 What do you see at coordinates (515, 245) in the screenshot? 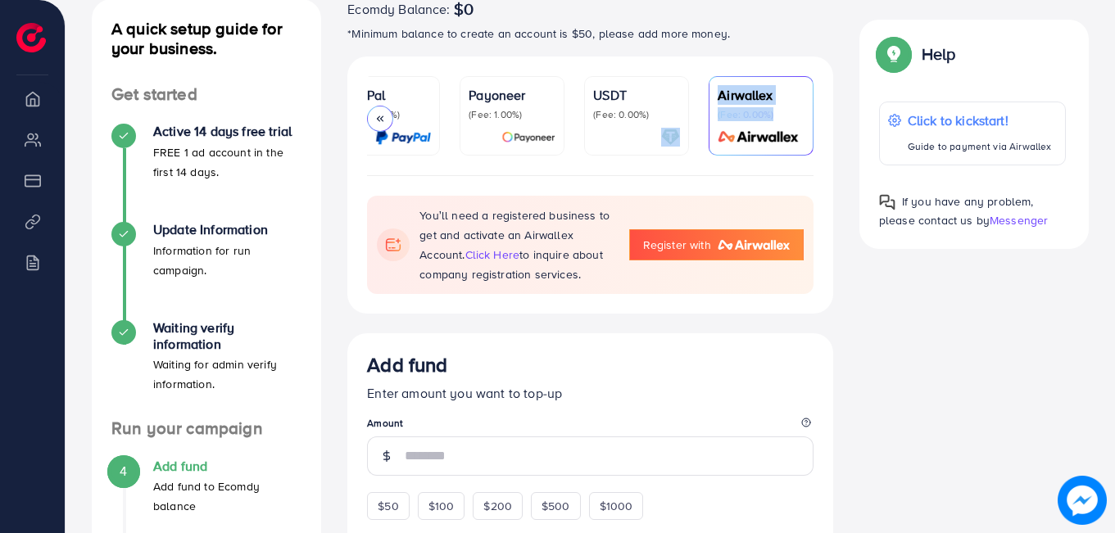
I see `p: You’ll need a registered business to get and activate an Airwallex Account. to inquire about comp...` at bounding box center [515, 245].